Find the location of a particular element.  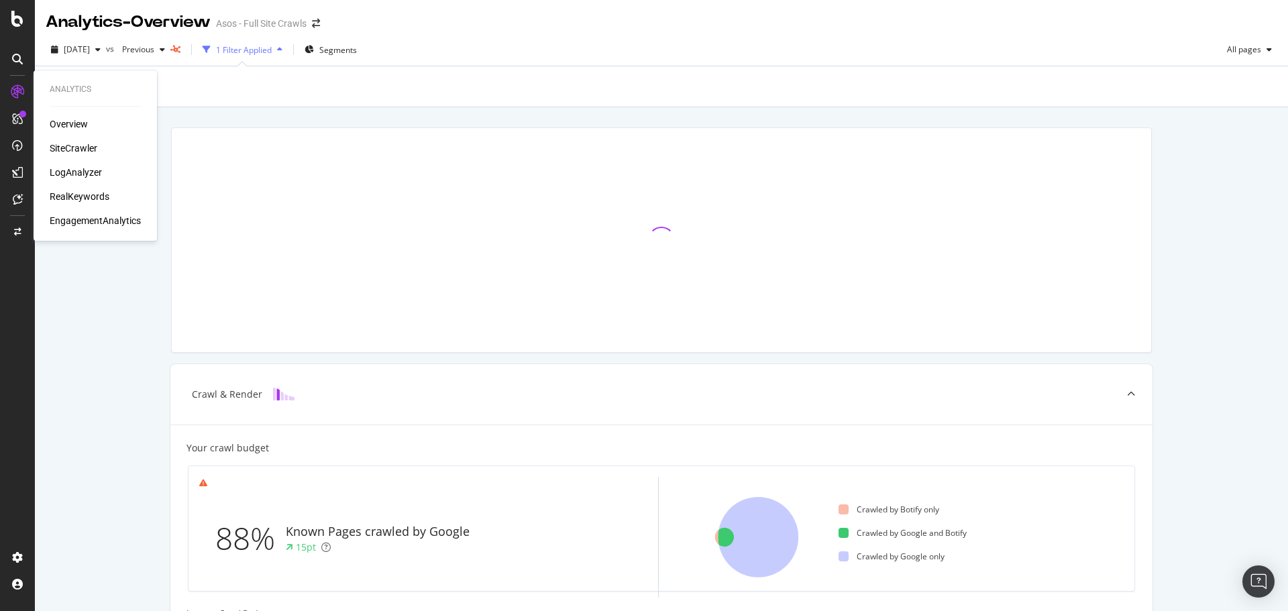

div: 88% is located at coordinates (250, 539).